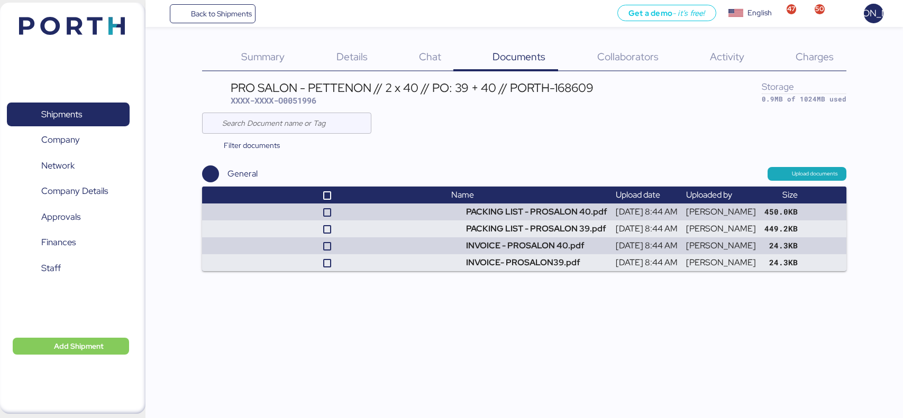 The image size is (903, 418). Describe the element at coordinates (759, 13) in the screenshot. I see `div: English` at that location.